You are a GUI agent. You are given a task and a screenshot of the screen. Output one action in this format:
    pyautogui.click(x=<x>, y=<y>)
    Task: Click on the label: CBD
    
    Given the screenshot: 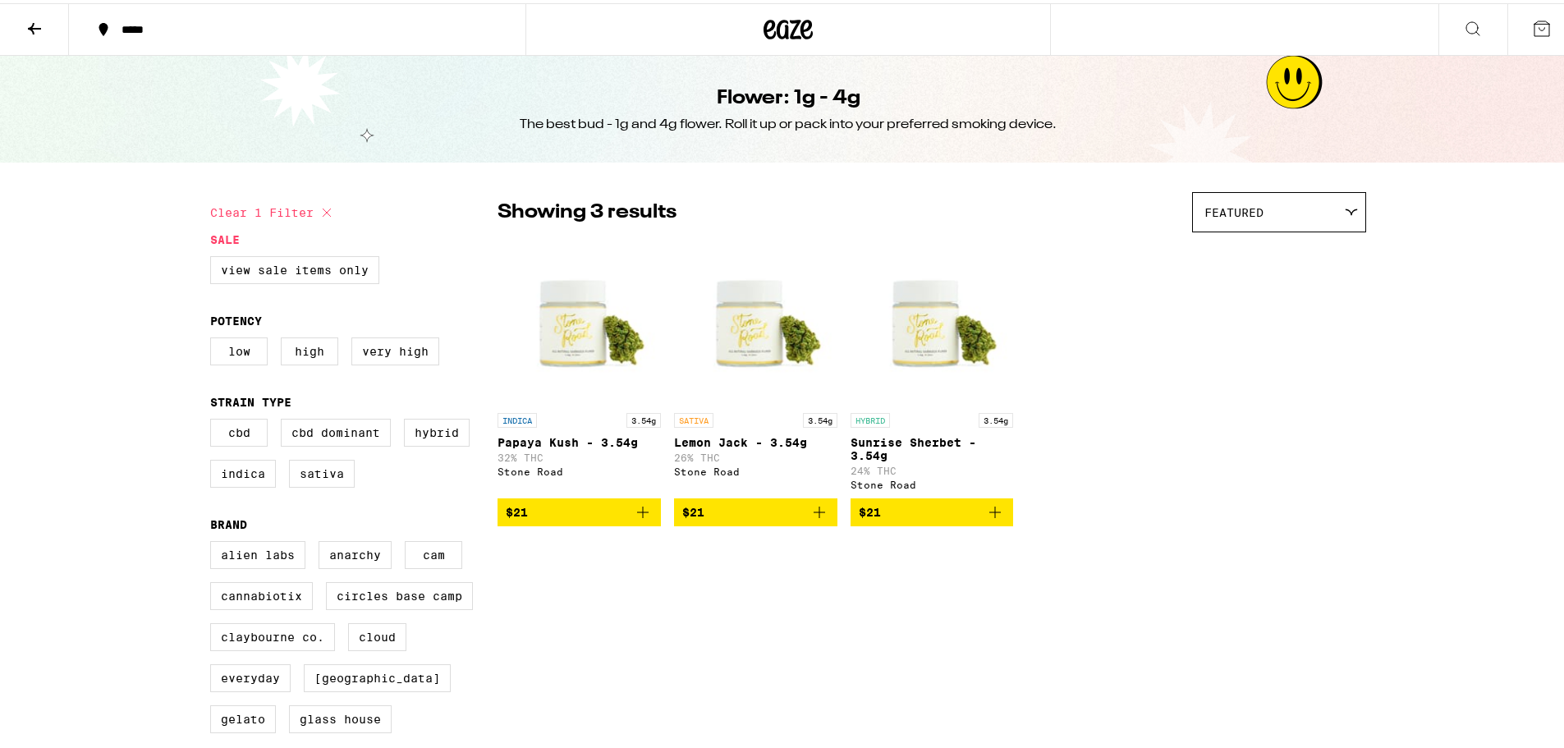 What is the action you would take?
    pyautogui.click(x=239, y=430)
    